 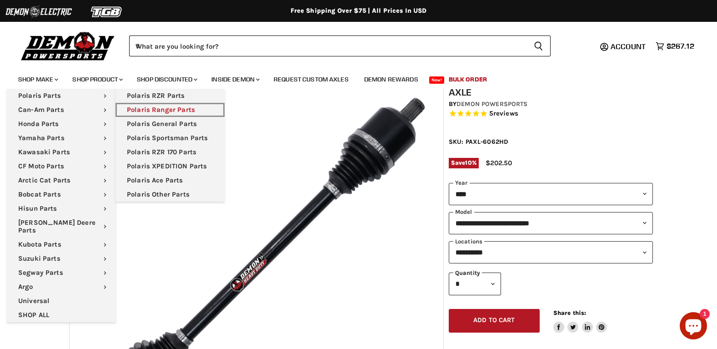 I want to click on a: Honda Parts, so click(x=61, y=124).